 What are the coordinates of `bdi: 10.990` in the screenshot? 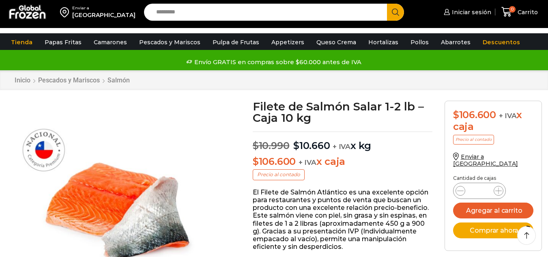 It's located at (271, 145).